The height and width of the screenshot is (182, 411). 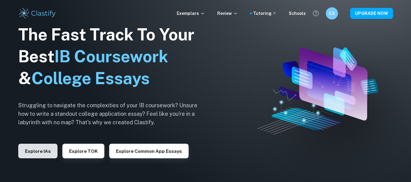 What do you see at coordinates (113, 114) in the screenshot?
I see `h6: Struggling to navigate the complexities of your IB coursework? Unsure how to write a standout col...` at bounding box center [113, 114].